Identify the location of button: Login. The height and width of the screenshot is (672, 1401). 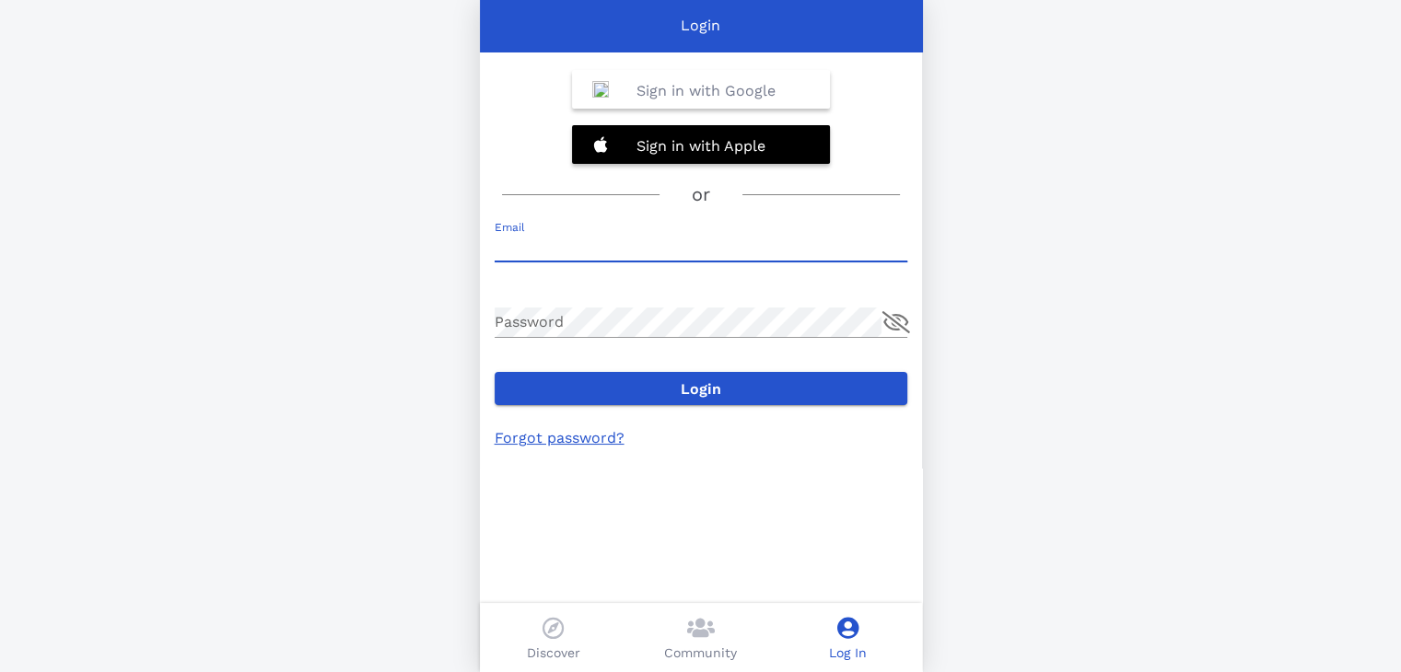
(701, 389).